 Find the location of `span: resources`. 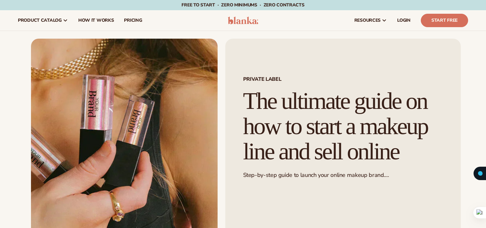

span: resources is located at coordinates (368, 20).